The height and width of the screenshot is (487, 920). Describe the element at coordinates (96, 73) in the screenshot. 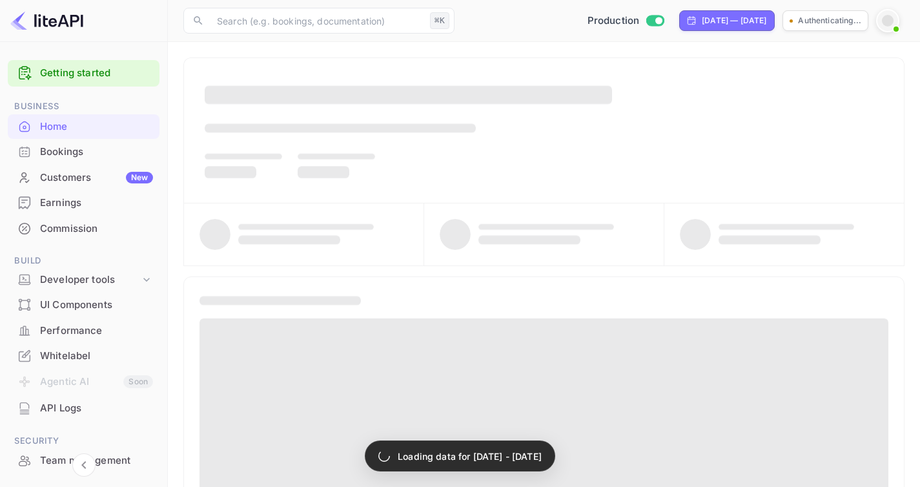

I see `a: Getting started` at that location.